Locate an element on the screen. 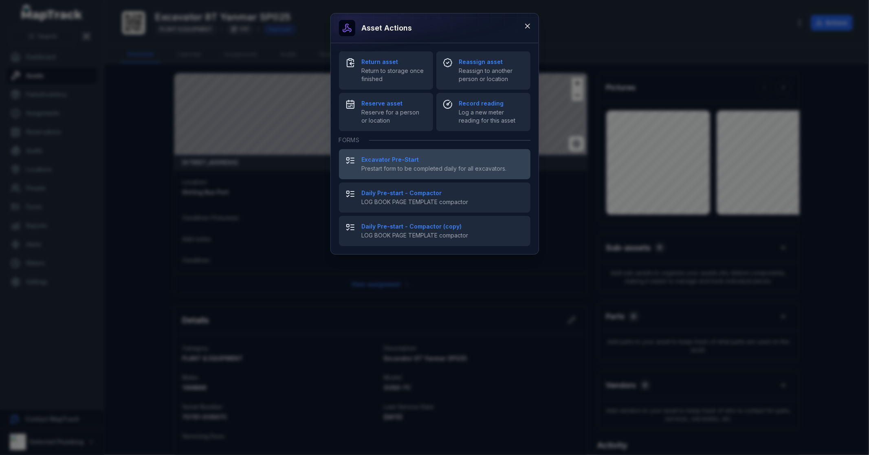 The image size is (869, 455). strong: Reassign asset is located at coordinates (492, 62).